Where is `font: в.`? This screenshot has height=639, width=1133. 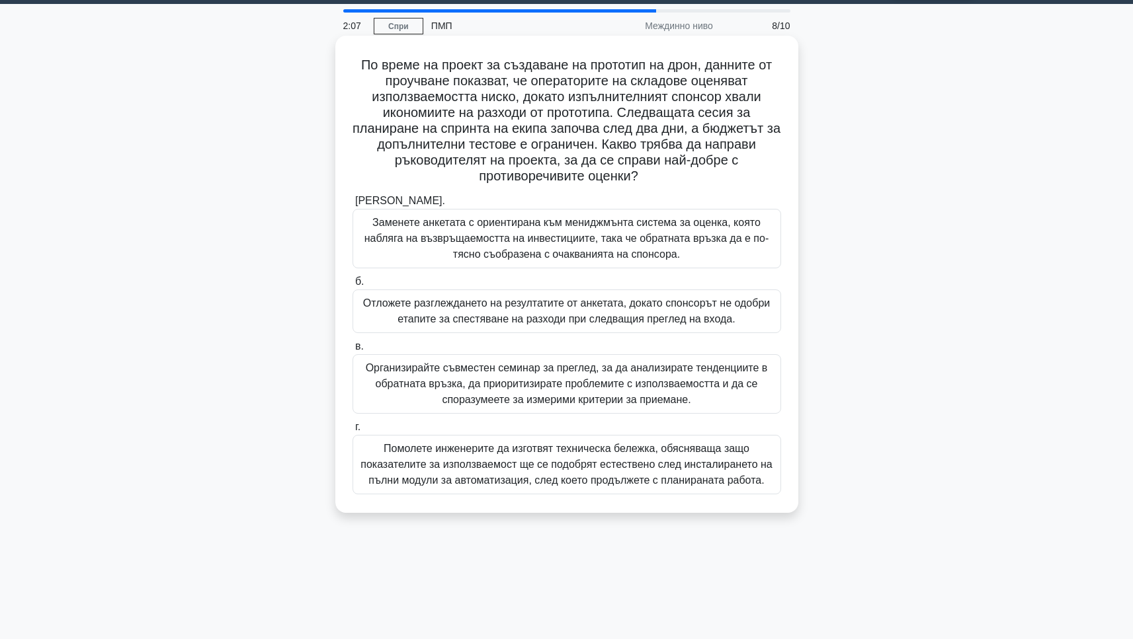 font: в. is located at coordinates (359, 346).